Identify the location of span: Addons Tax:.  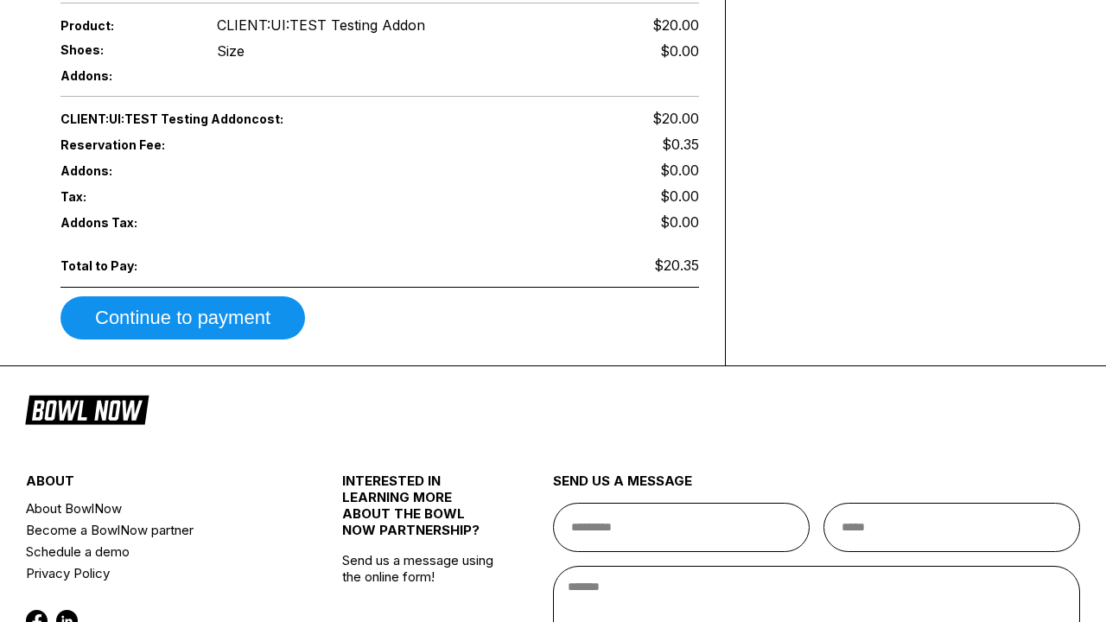
(124, 222).